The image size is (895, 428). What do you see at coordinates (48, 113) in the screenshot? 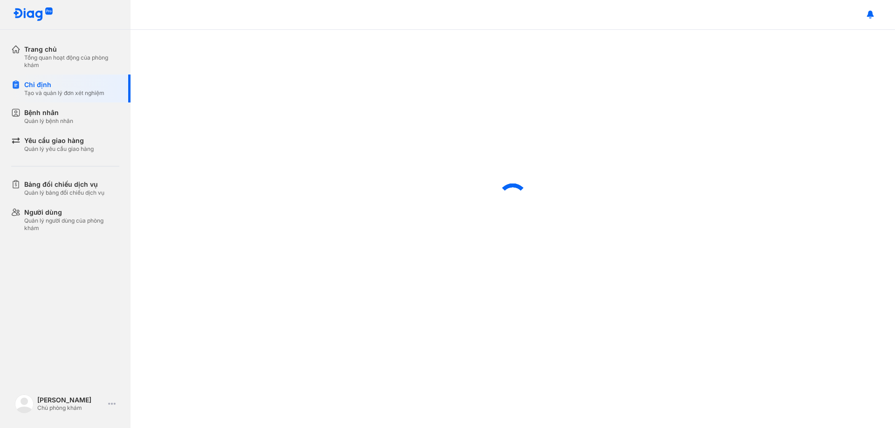
I see `div: Bệnh nhân` at bounding box center [48, 113].